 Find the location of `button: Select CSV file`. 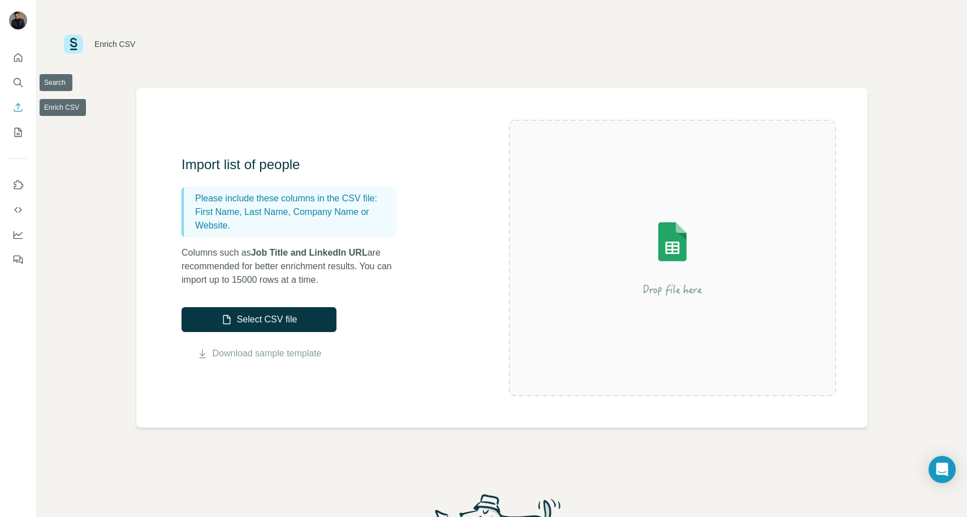

button: Select CSV file is located at coordinates (259, 320).